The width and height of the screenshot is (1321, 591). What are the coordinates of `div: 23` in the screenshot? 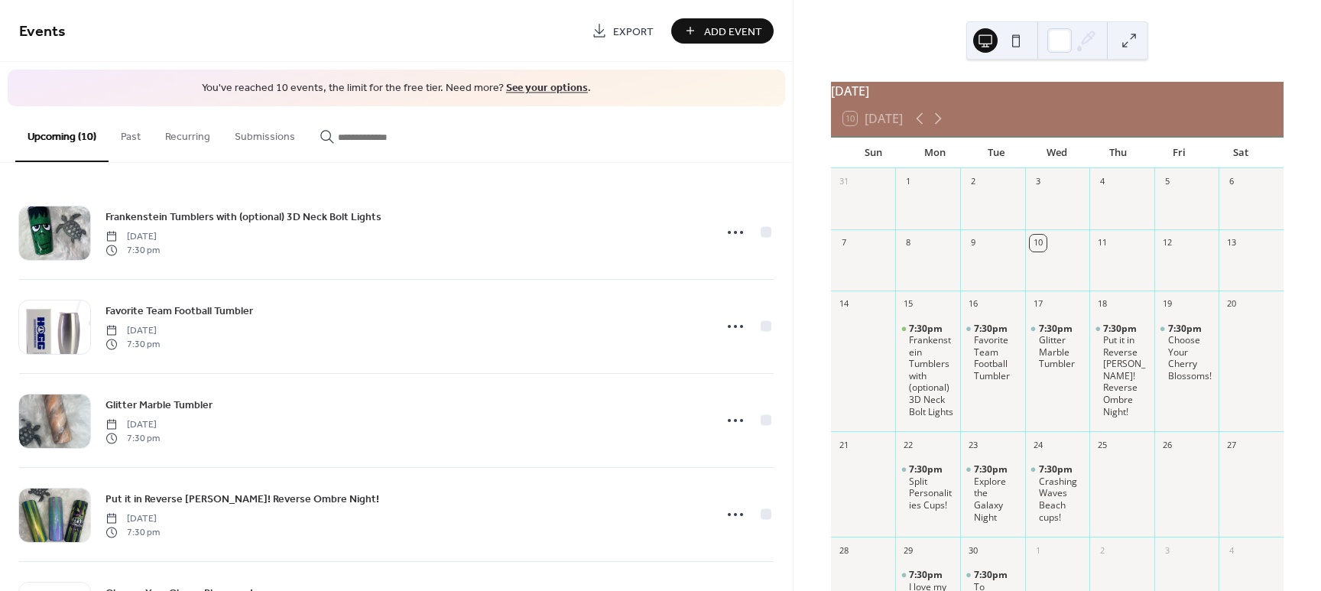 It's located at (973, 445).